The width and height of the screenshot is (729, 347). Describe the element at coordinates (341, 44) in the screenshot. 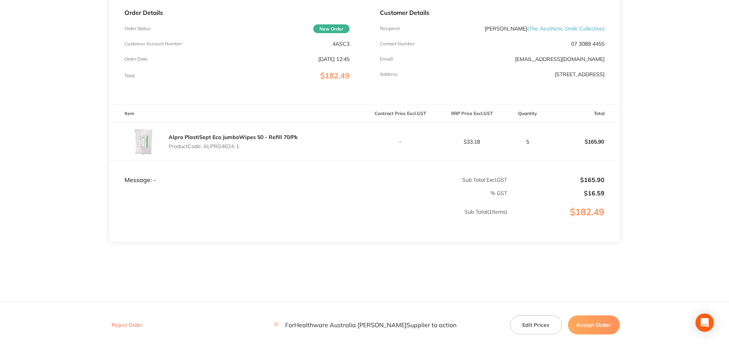

I see `p: 4ASC3` at that location.